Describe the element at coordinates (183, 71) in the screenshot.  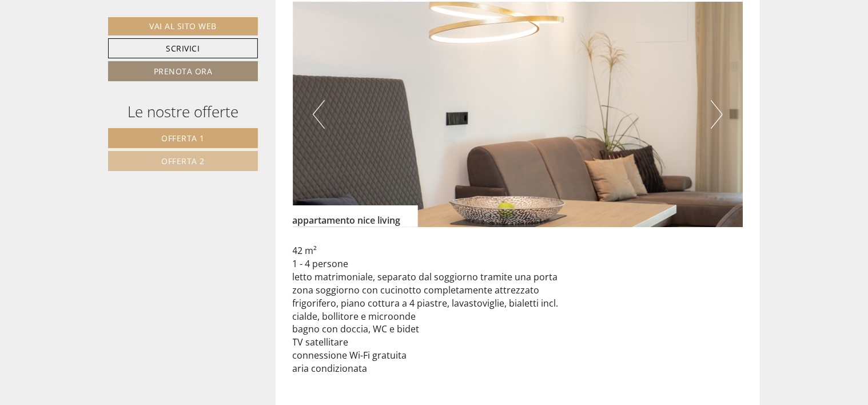
I see `a: Prenota ora` at that location.